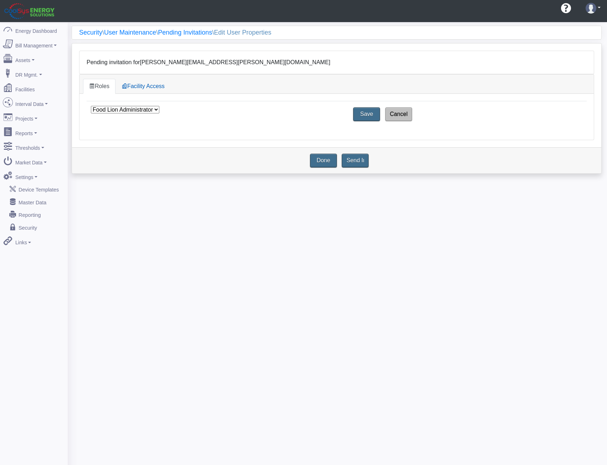 This screenshot has height=465, width=607. What do you see at coordinates (242, 32) in the screenshot?
I see `li: Edit User Properties` at bounding box center [242, 32].